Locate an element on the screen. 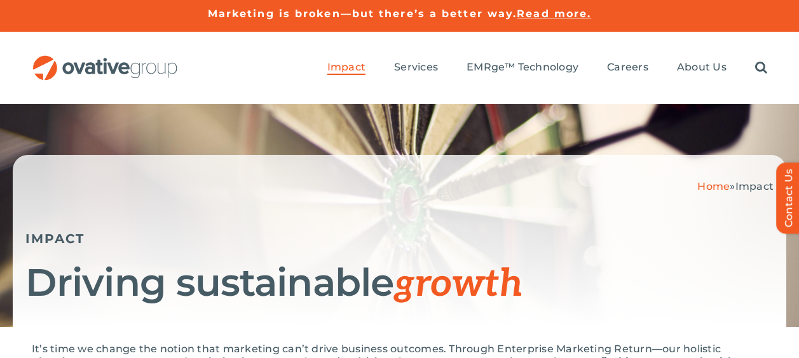 Image resolution: width=799 pixels, height=358 pixels. span: growth is located at coordinates (458, 285).